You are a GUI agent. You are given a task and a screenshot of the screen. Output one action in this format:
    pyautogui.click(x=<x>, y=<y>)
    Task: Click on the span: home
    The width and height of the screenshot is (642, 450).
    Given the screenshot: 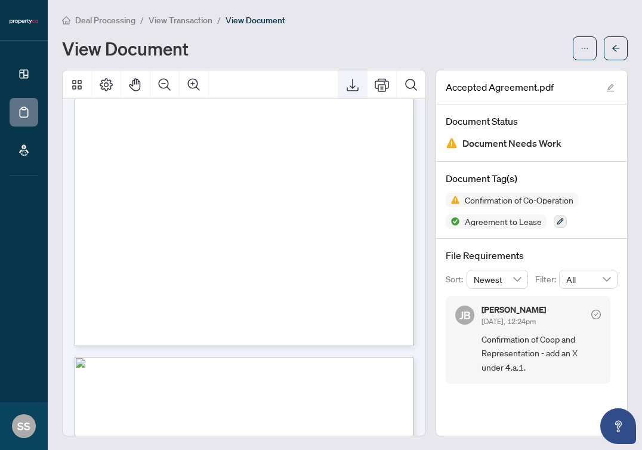 What is the action you would take?
    pyautogui.click(x=66, y=20)
    